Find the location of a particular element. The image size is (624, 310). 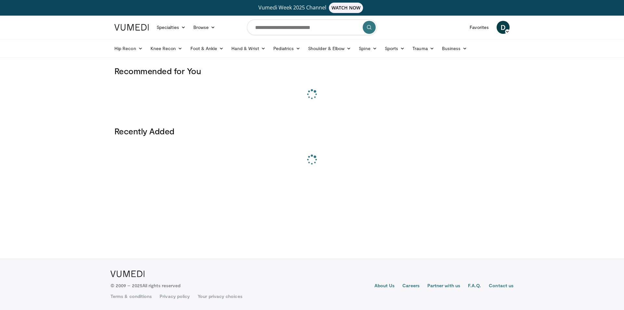

h3: Recently Added is located at coordinates (312, 131).